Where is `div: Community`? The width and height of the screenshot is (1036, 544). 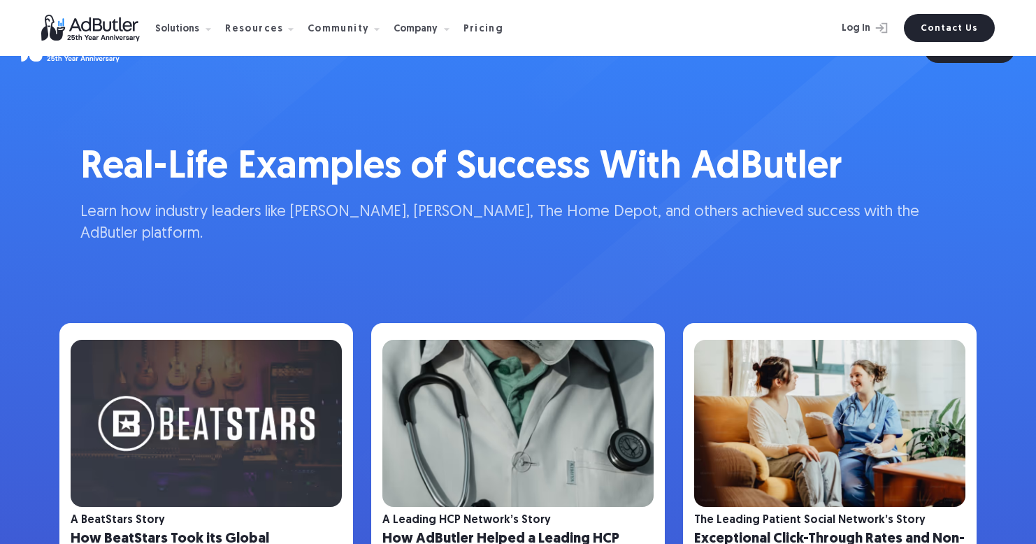
div: Community is located at coordinates (338, 29).